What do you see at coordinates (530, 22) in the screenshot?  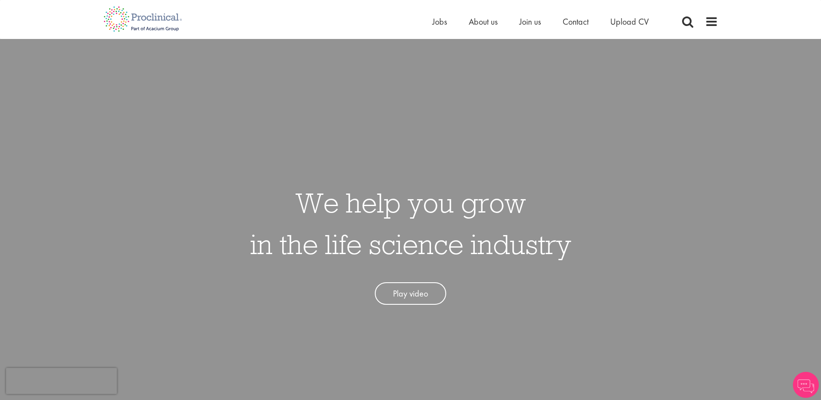 I see `span: Join us` at bounding box center [530, 22].